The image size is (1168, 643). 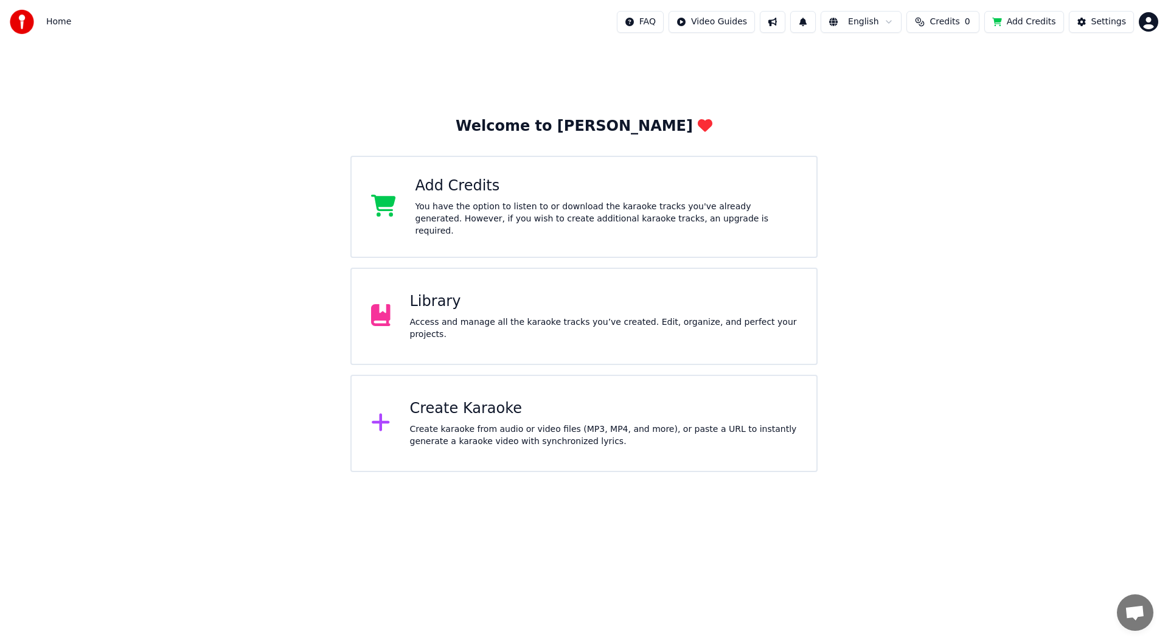 What do you see at coordinates (1101, 22) in the screenshot?
I see `button: Settings` at bounding box center [1101, 22].